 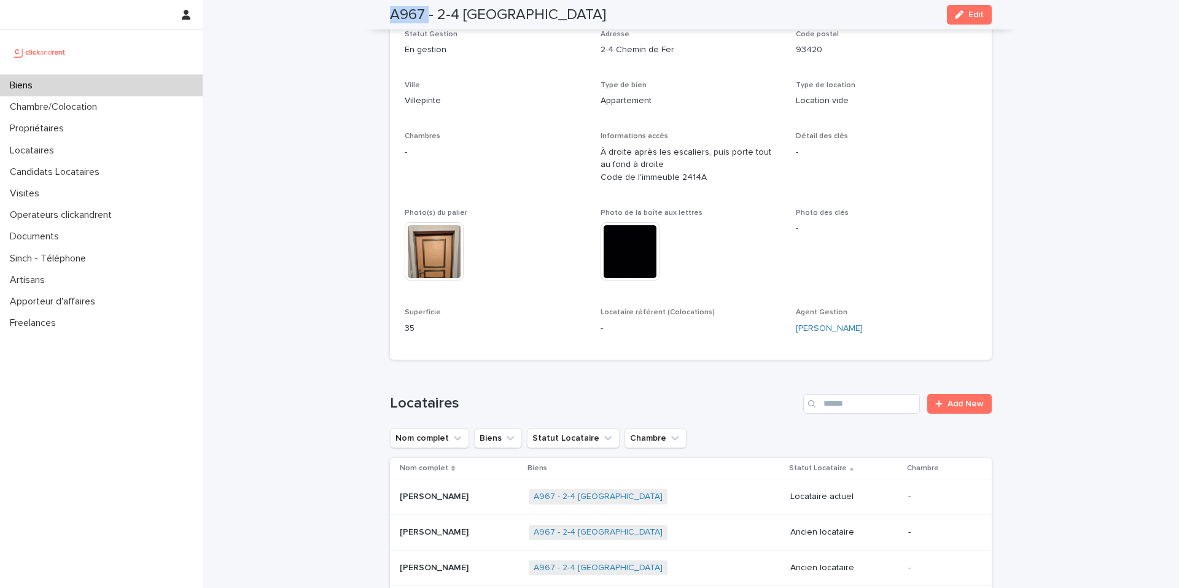 I want to click on div: Search, so click(x=861, y=404).